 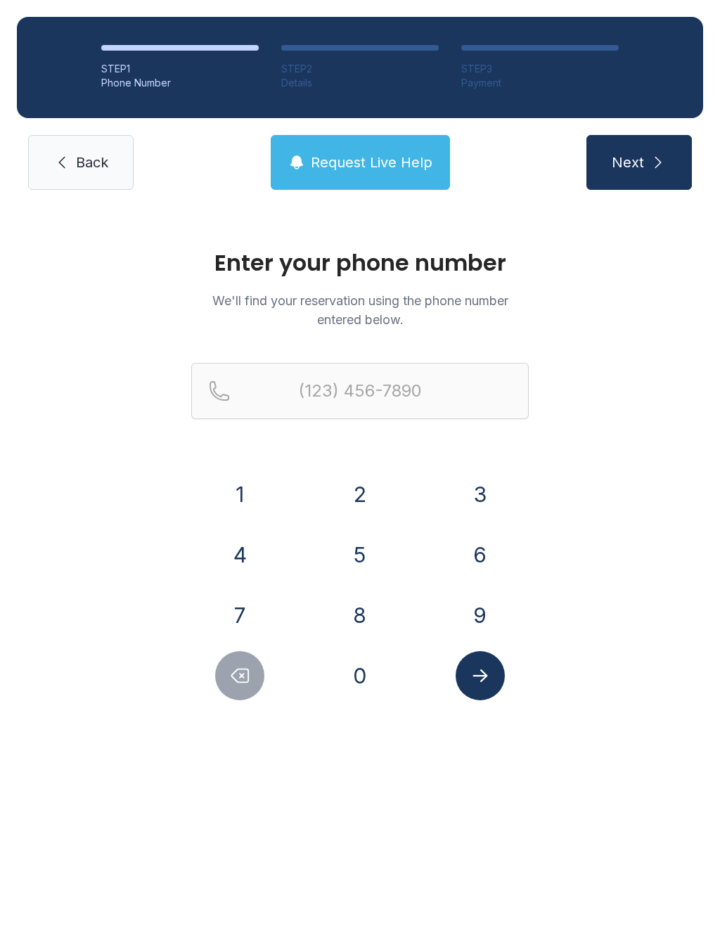 I want to click on span: Next, so click(x=628, y=162).